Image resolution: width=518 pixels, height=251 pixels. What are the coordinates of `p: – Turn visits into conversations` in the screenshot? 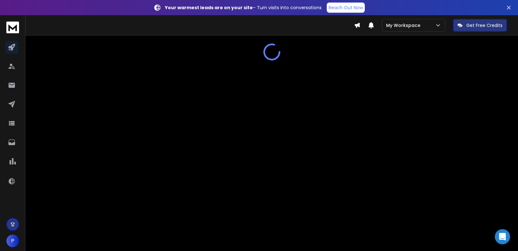 It's located at (243, 8).